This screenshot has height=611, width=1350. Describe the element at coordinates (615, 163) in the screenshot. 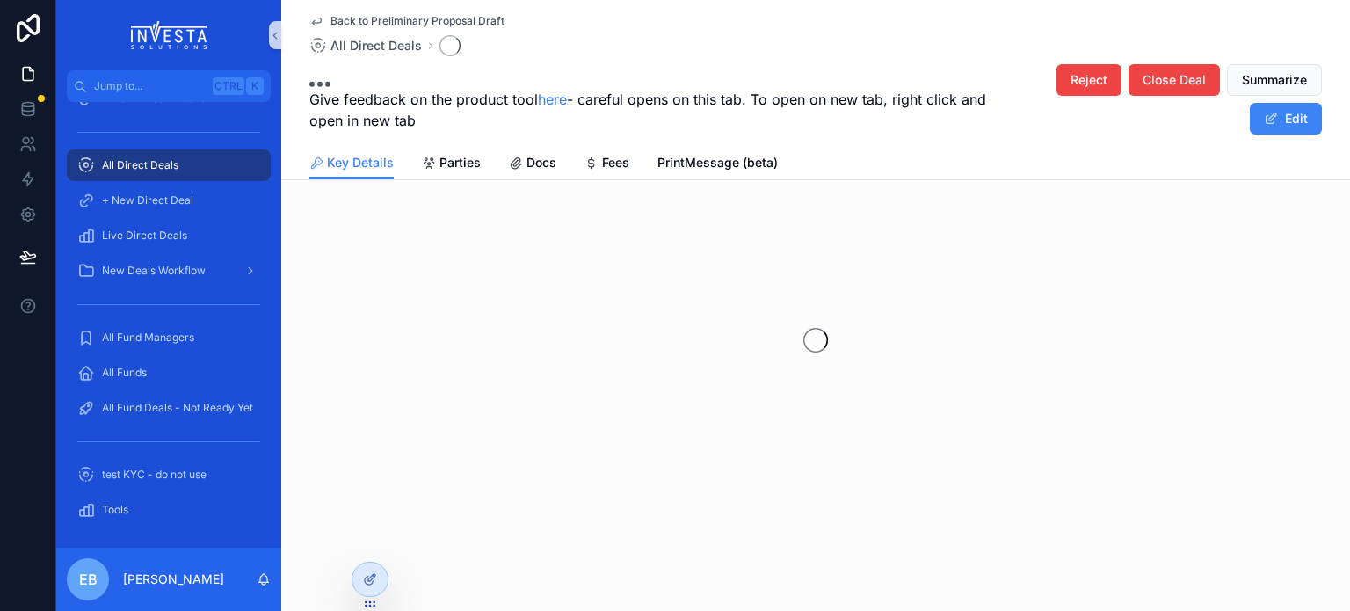

I see `span: Fees` at that location.